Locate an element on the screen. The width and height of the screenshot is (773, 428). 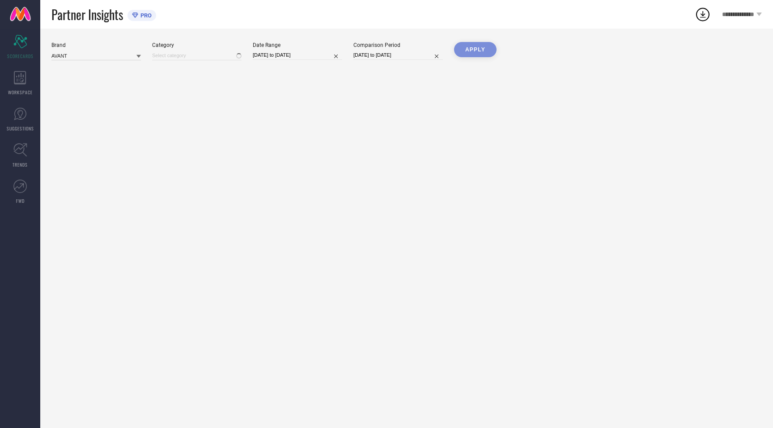
span: FWD is located at coordinates (20, 201).